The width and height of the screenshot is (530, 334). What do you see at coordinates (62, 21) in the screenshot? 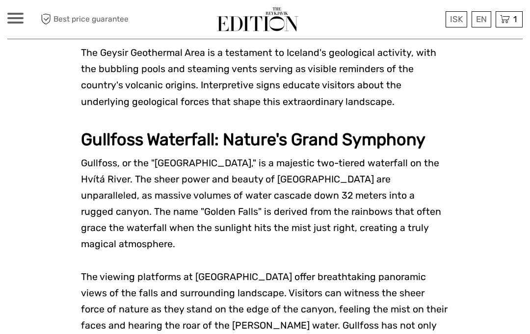
I see `p: We're away right now. Please check back later!` at bounding box center [62, 21].